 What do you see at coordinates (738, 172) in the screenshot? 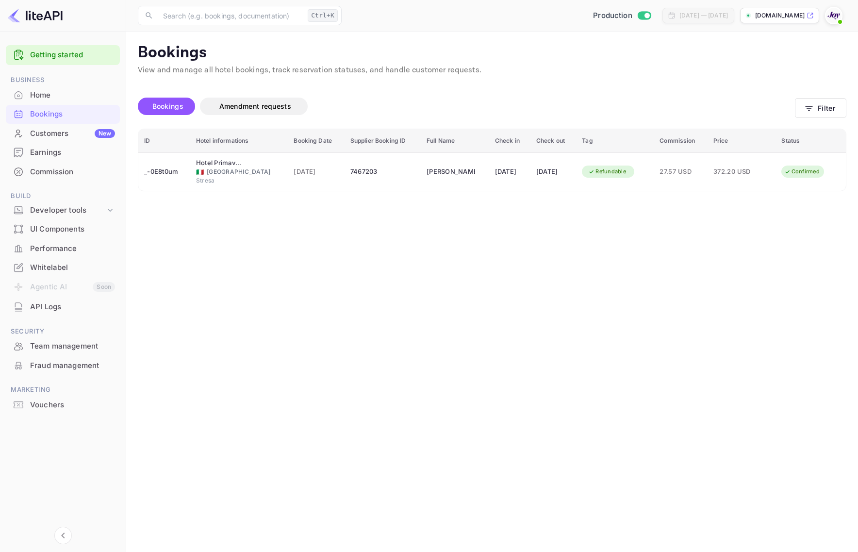
I see `span: 372.20 USD` at bounding box center [738, 172].